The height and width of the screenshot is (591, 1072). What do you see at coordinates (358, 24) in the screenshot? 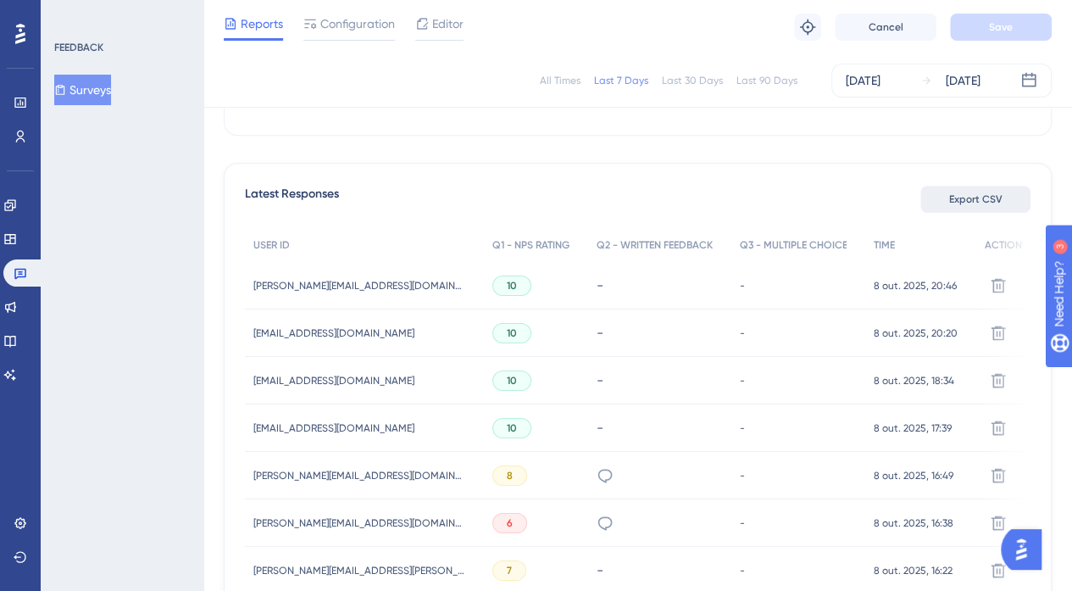
I see `span: Configuration` at bounding box center [358, 24].